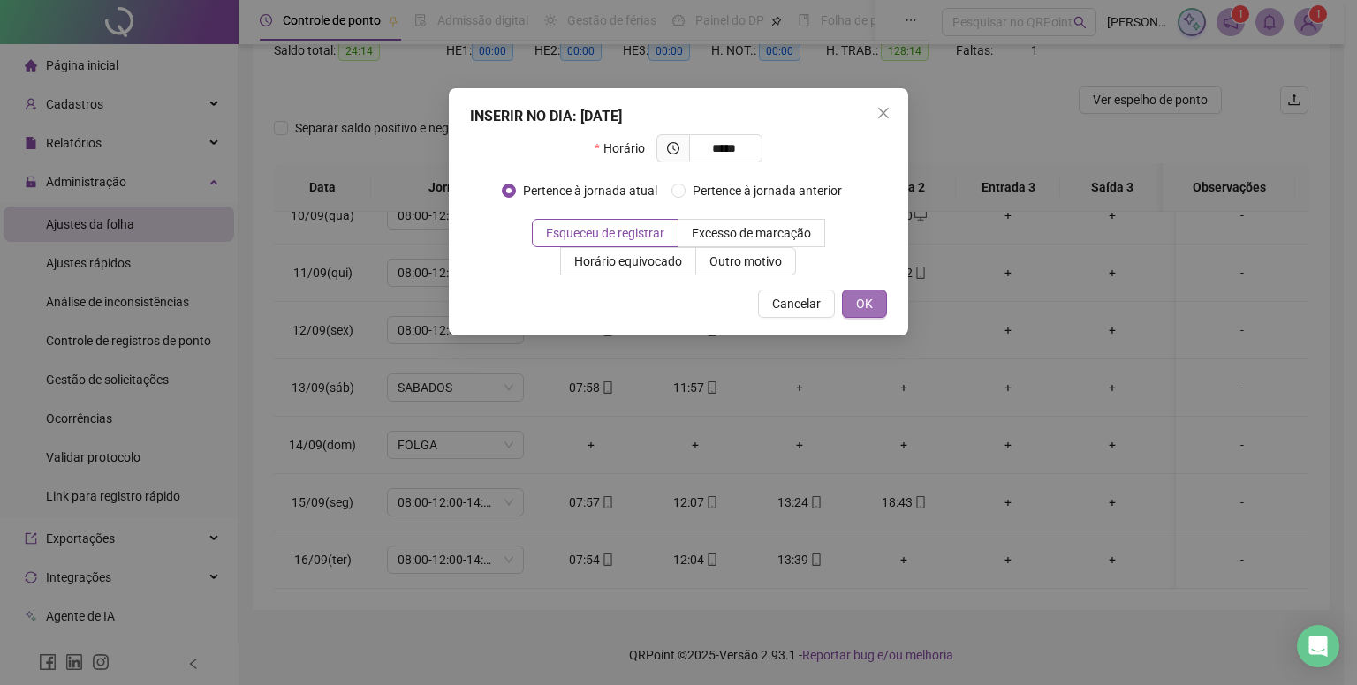  Describe the element at coordinates (1318, 646) in the screenshot. I see `div: Open Intercom Messenger` at that location.